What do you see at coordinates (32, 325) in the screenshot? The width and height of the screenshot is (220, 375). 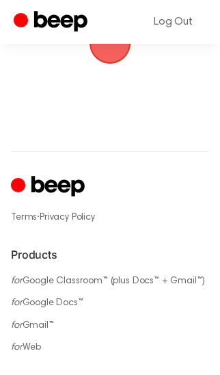 I see `a: forGmail™` at bounding box center [32, 325].